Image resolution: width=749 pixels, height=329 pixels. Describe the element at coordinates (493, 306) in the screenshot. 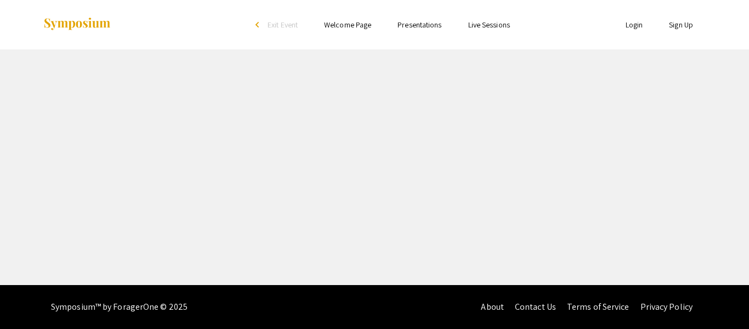

I see `a: About` at that location.